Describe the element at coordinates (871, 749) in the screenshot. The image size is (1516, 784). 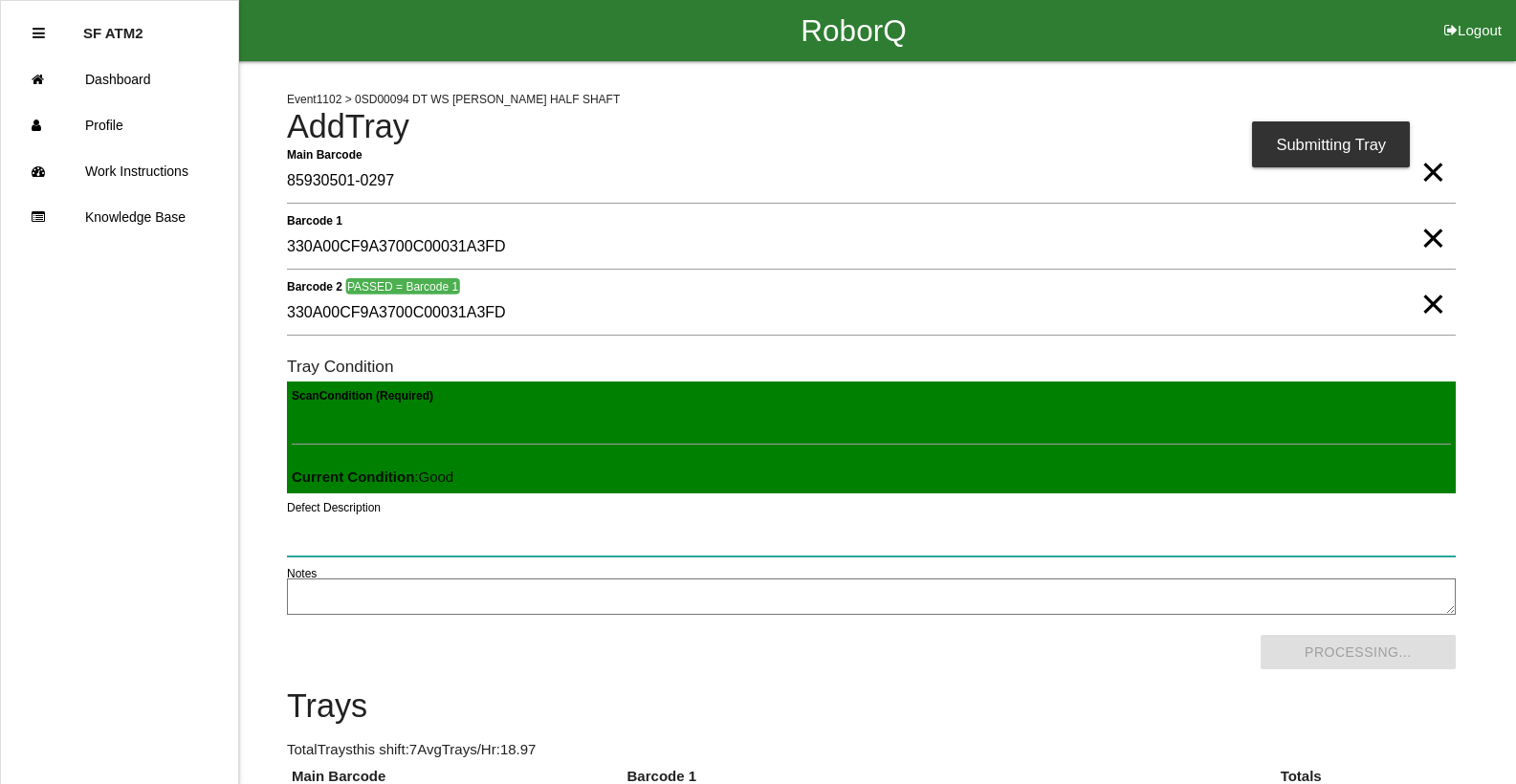
I see `p: Total Trays this shift: 7 Avg Trays /Hr: 18.97` at that location.